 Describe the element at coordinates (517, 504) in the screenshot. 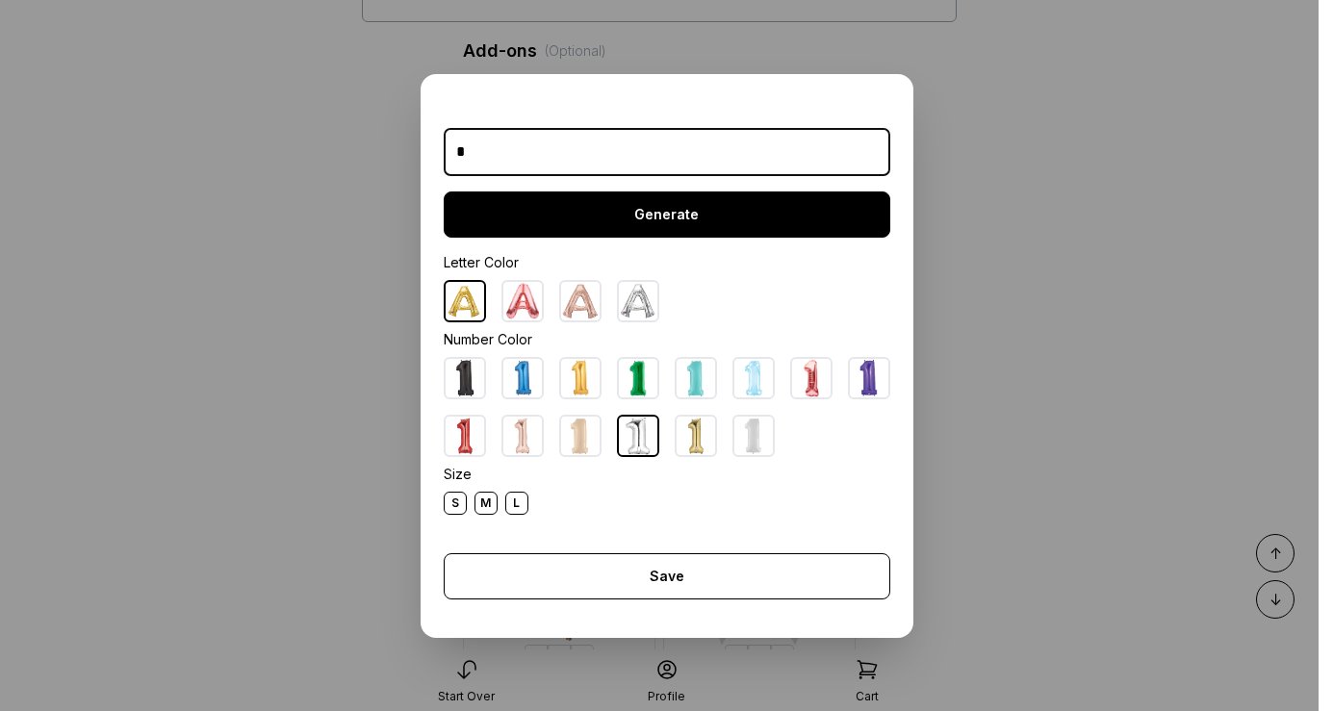

I see `div: L` at that location.